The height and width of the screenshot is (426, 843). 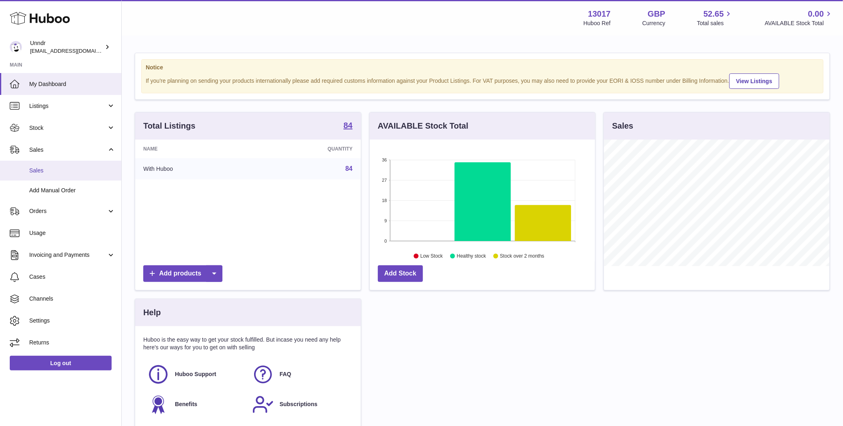 I want to click on span: Add Manual Order, so click(x=72, y=190).